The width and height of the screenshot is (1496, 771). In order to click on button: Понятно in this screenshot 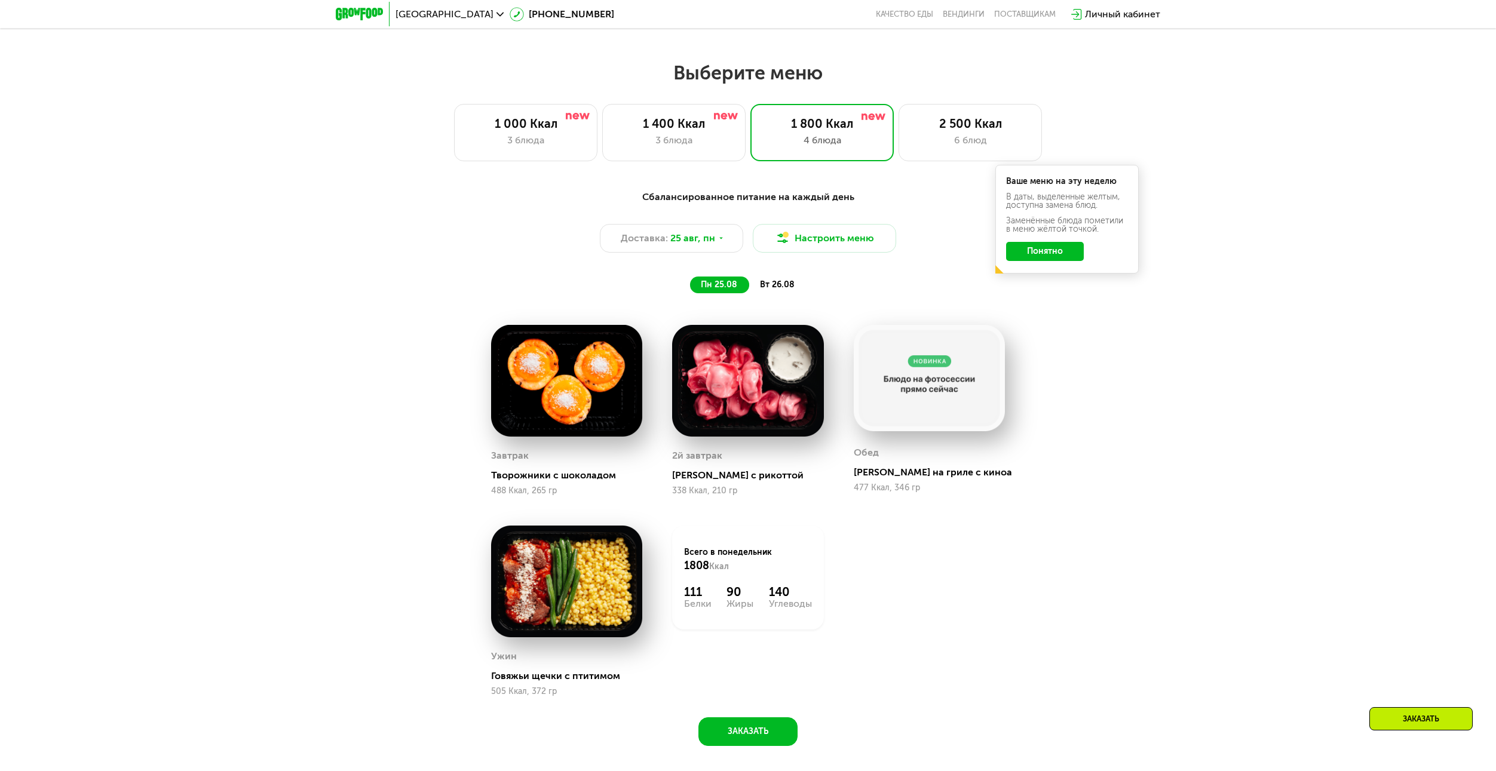, I will do `click(1045, 251)`.